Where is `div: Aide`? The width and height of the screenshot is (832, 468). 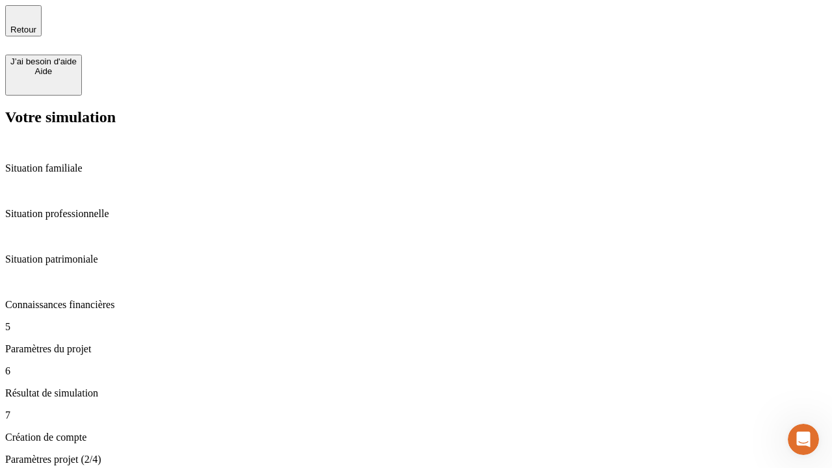
div: Aide is located at coordinates (44, 71).